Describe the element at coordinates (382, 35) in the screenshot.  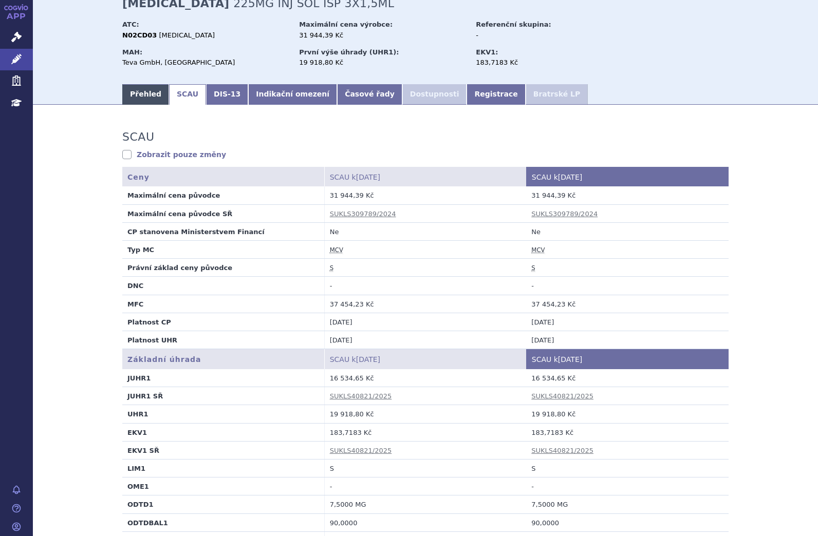
I see `div: 31 944,39 Kč` at that location.